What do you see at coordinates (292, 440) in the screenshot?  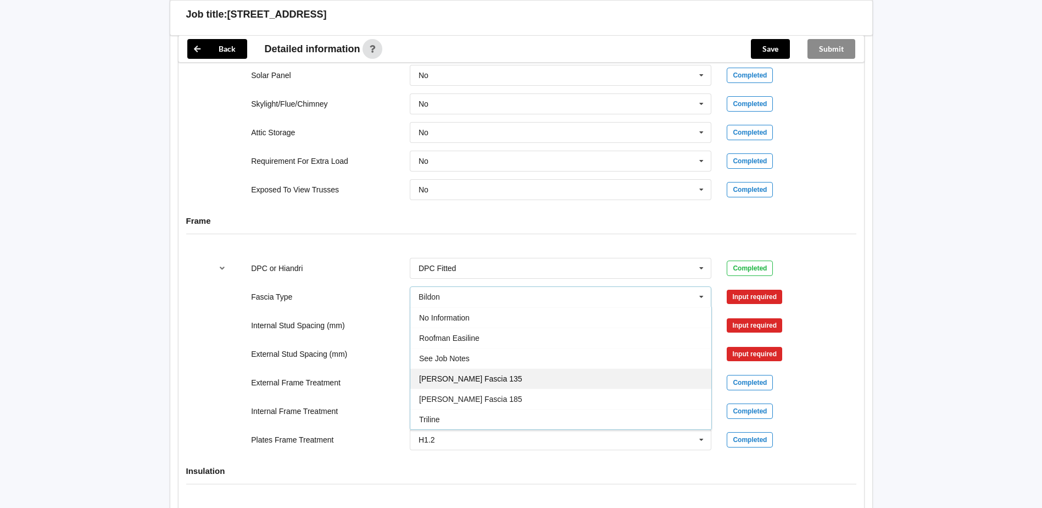 I see `label: Plates Frame Treatment` at bounding box center [292, 440].